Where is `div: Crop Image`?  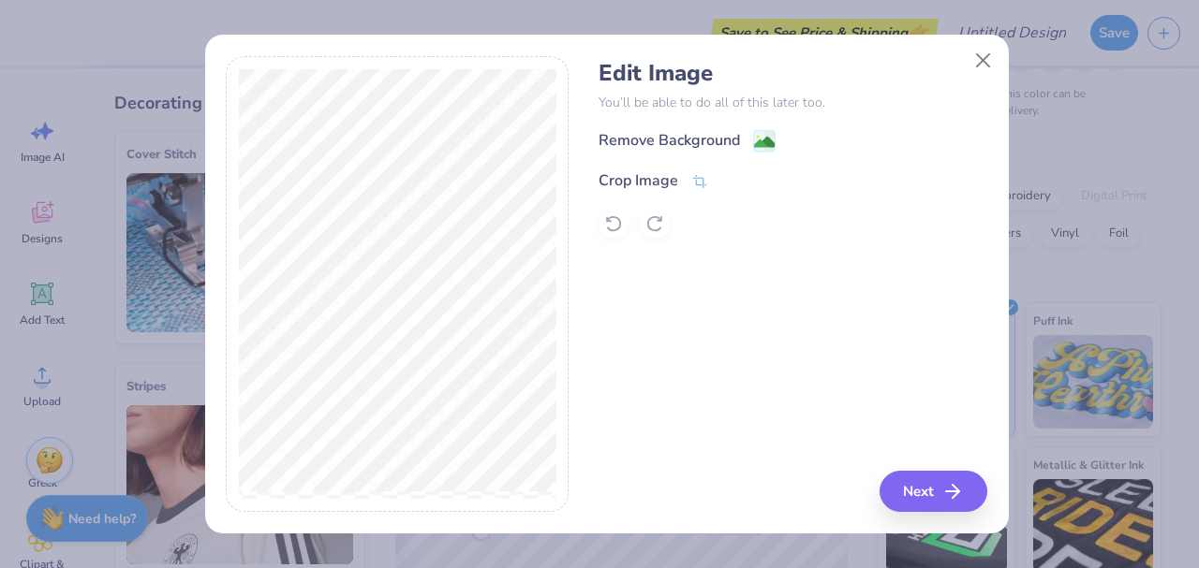
div: Crop Image is located at coordinates (638, 181).